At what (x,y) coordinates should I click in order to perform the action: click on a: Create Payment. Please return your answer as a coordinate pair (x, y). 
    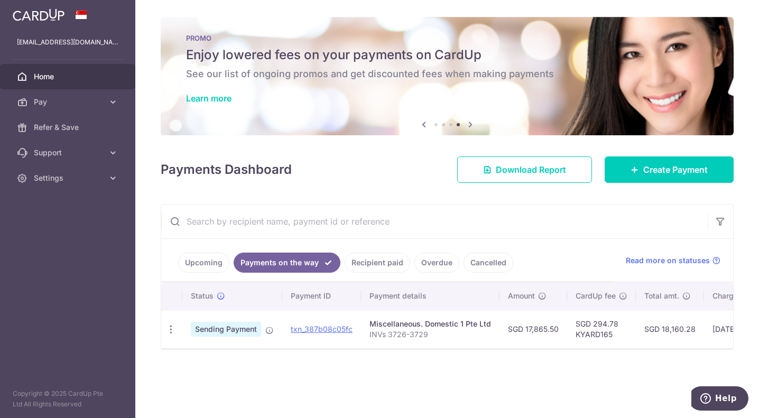
    Looking at the image, I should click on (669, 170).